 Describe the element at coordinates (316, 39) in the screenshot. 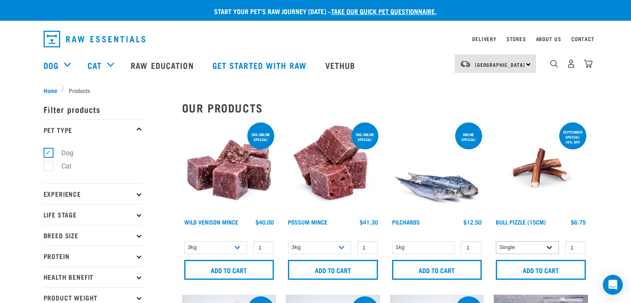

I see `nav: dropdown navigation` at that location.